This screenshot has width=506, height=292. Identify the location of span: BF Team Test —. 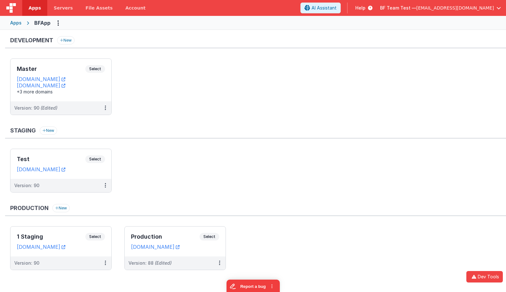
(398, 8).